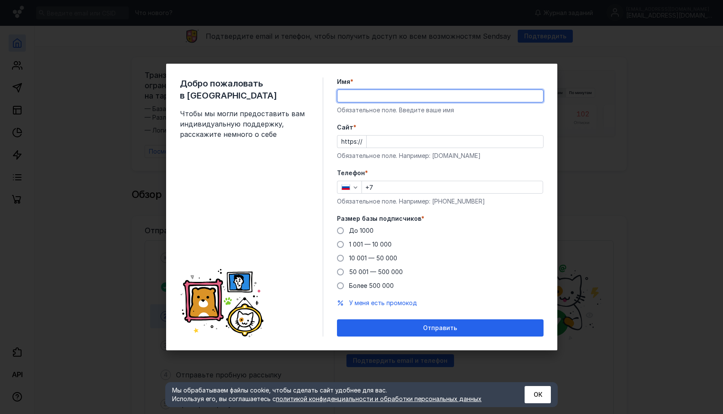  What do you see at coordinates (373, 258) in the screenshot?
I see `span: 10 001 — 50 000` at bounding box center [373, 258].